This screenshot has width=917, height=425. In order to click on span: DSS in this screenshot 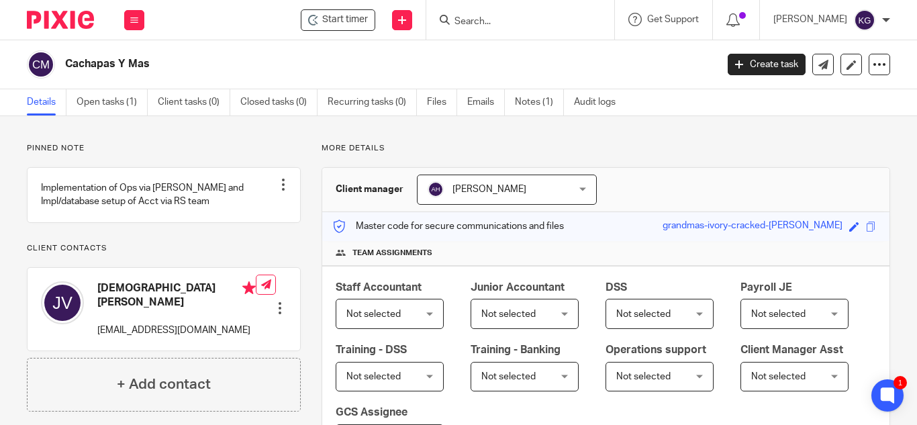, I will do `click(616, 287)`.